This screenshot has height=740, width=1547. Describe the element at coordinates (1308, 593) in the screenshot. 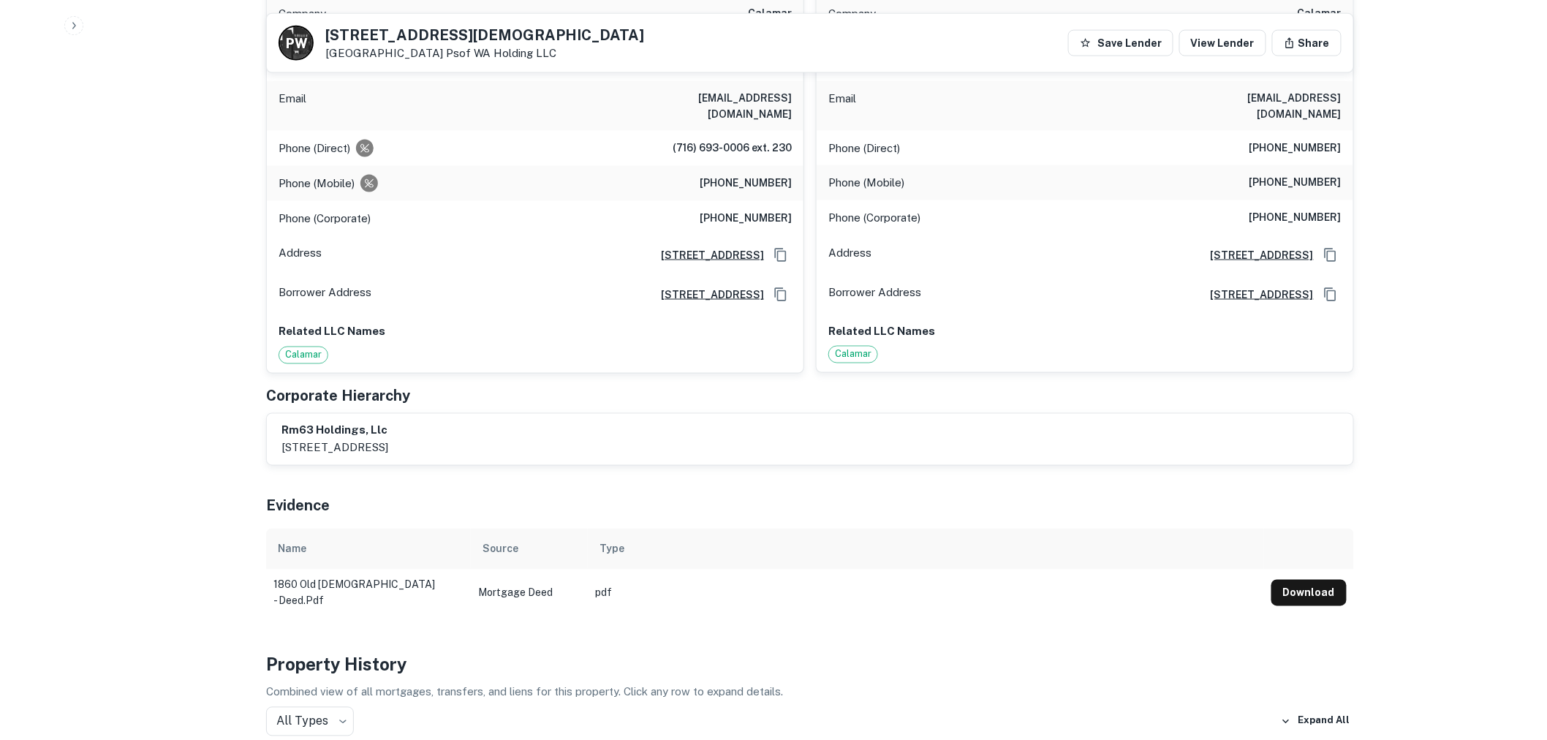

I see `button: Download` at that location.